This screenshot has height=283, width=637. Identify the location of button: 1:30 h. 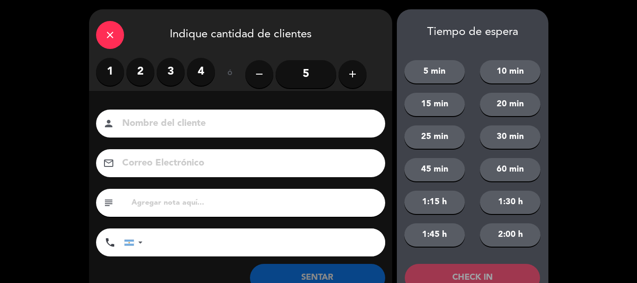
(510, 202).